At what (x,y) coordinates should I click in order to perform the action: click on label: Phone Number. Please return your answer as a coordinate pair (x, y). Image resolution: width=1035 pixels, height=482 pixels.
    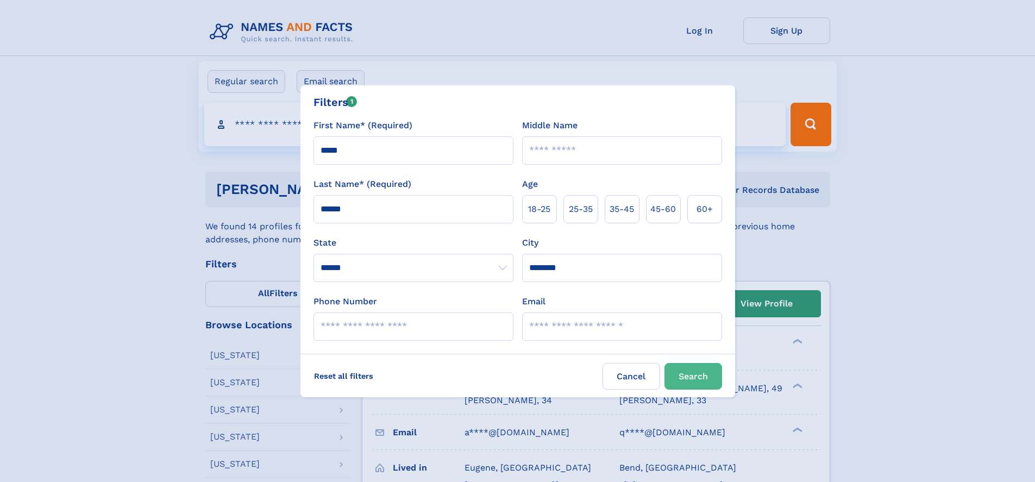
    Looking at the image, I should click on (345, 302).